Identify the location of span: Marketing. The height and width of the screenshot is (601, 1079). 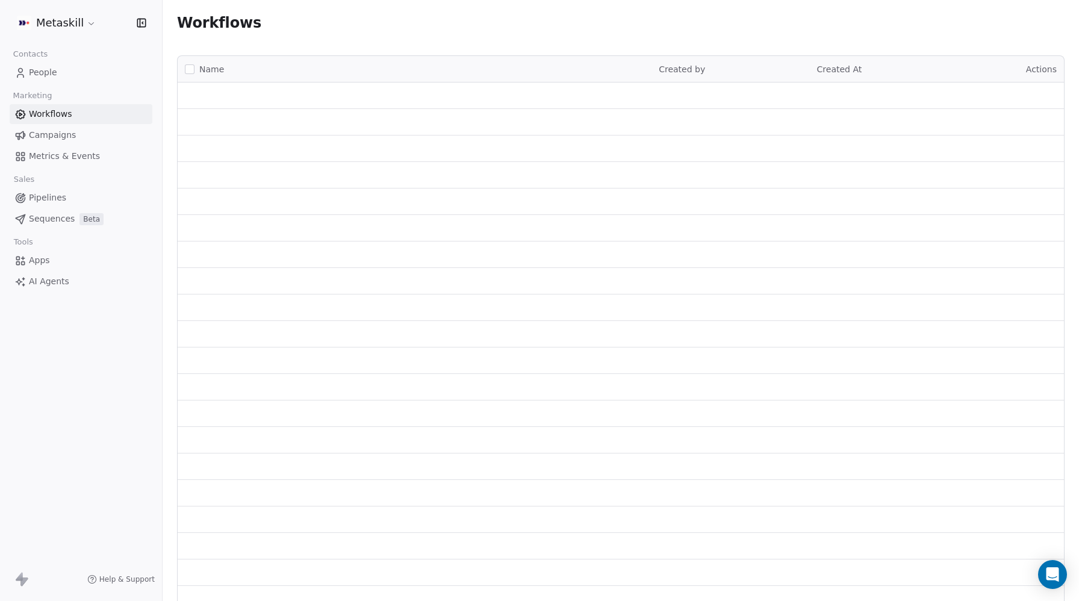
(33, 96).